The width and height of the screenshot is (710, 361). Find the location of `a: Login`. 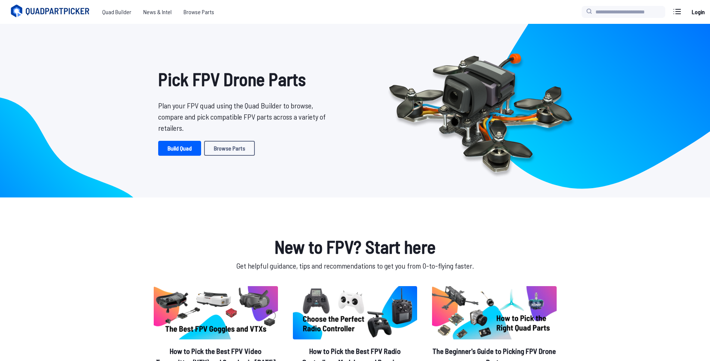

a: Login is located at coordinates (698, 12).